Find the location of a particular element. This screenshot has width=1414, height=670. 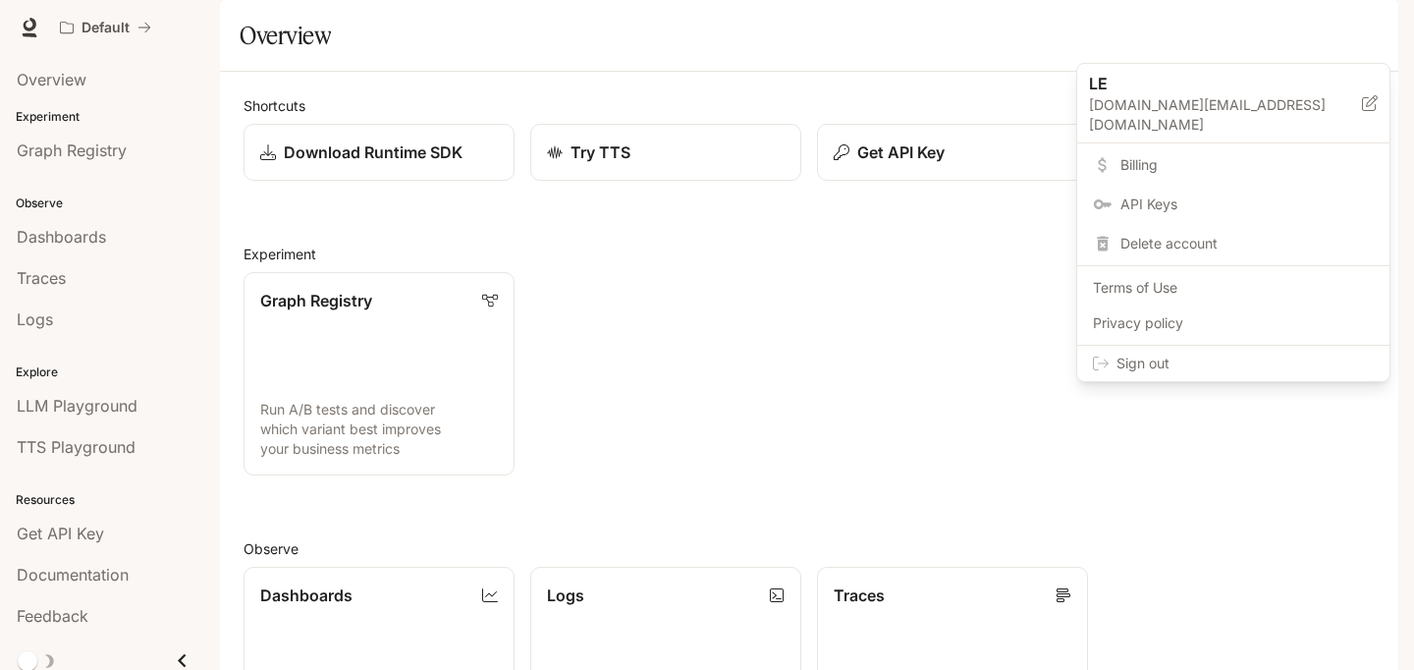

span: Privacy policy is located at coordinates (1233, 323).